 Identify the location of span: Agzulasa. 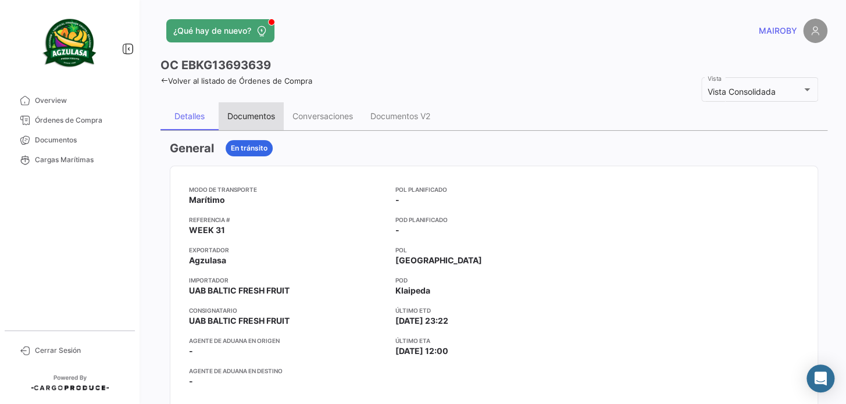
(208, 261).